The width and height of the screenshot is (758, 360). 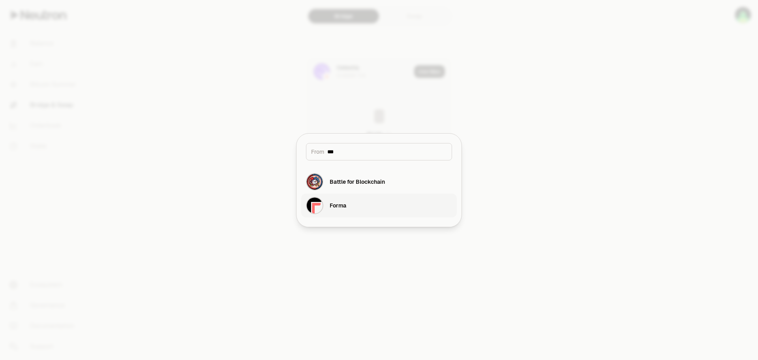 I want to click on button: Forma LogoForma, so click(x=379, y=205).